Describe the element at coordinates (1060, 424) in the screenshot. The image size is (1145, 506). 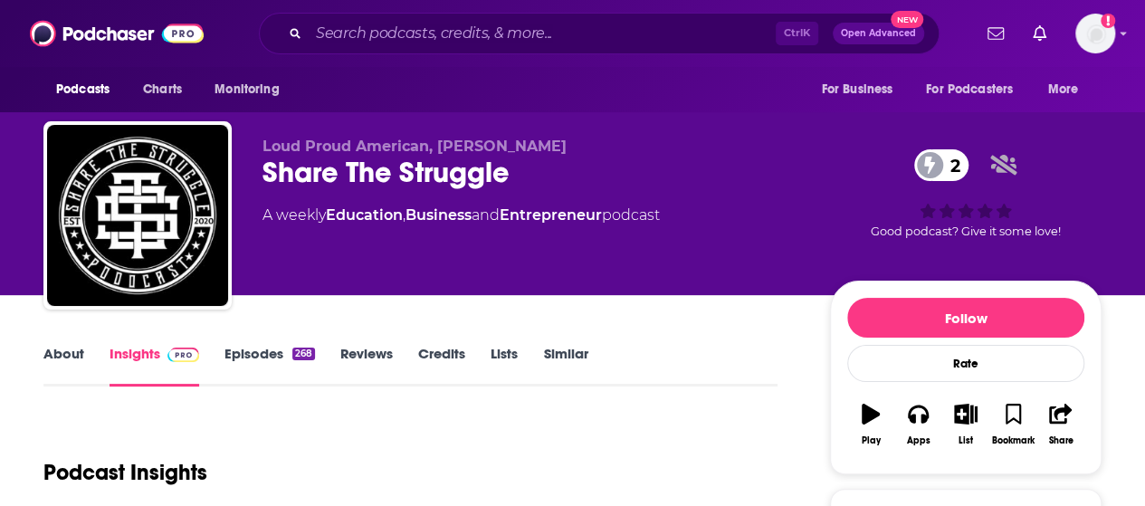
I see `button: Share` at that location.